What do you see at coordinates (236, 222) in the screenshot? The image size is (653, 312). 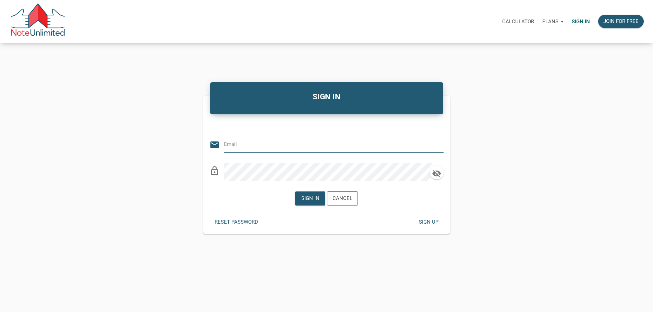 I see `div: Reset password` at bounding box center [236, 222].